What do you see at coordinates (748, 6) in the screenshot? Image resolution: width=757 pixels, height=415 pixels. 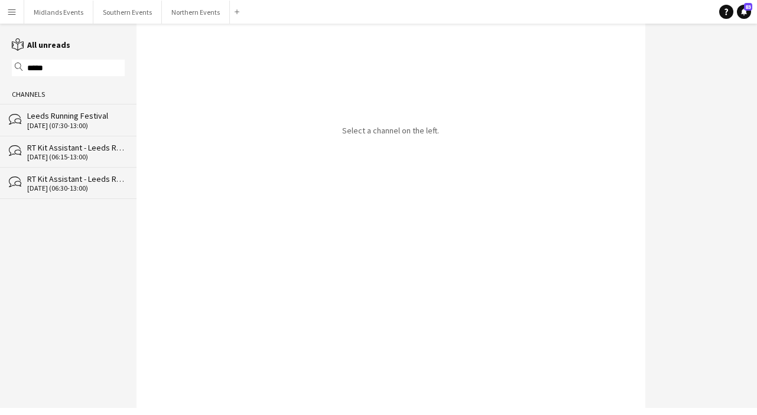 I see `span: 83` at bounding box center [748, 6].